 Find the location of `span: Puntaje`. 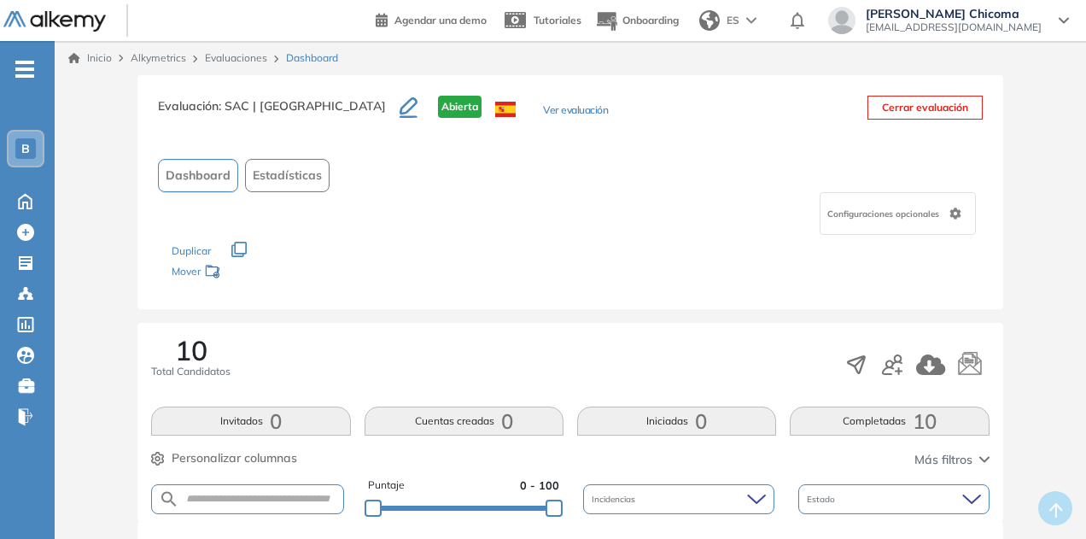

span: Puntaje is located at coordinates (386, 485).